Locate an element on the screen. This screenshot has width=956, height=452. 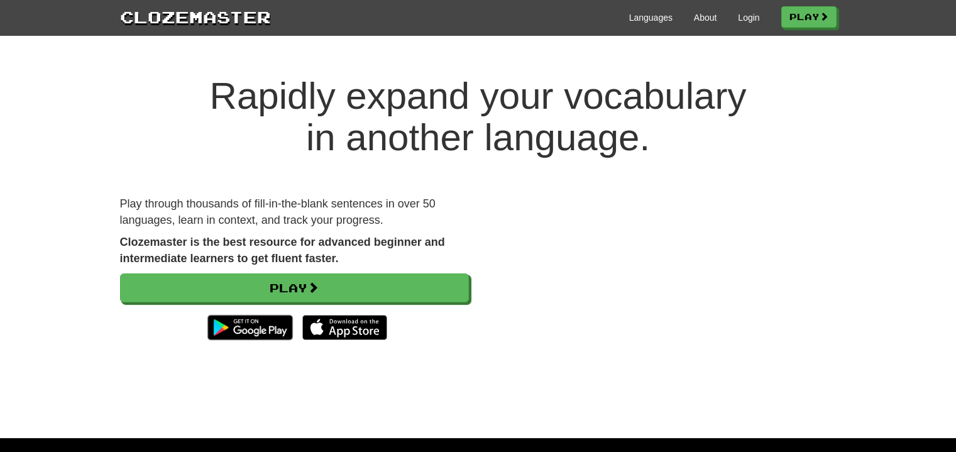
a: Languages is located at coordinates (651, 18).